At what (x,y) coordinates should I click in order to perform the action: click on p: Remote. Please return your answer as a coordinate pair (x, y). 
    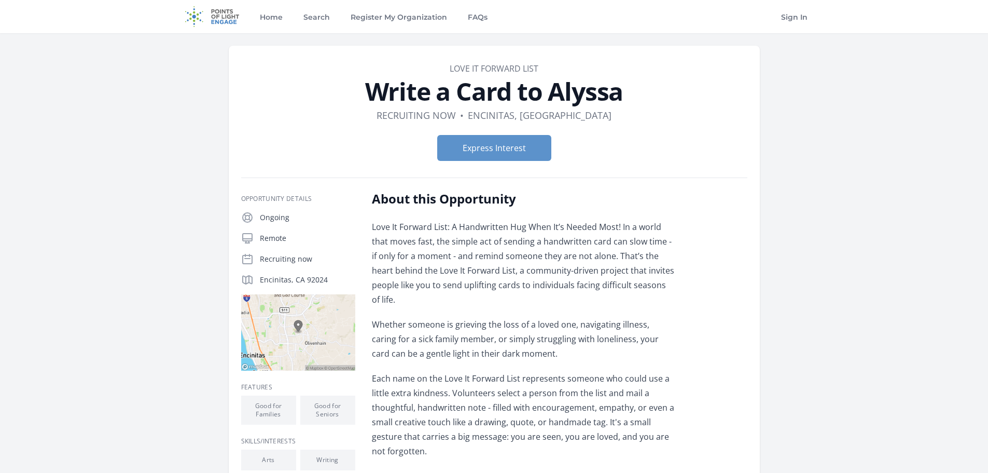
    Looking at the image, I should click on (308, 238).